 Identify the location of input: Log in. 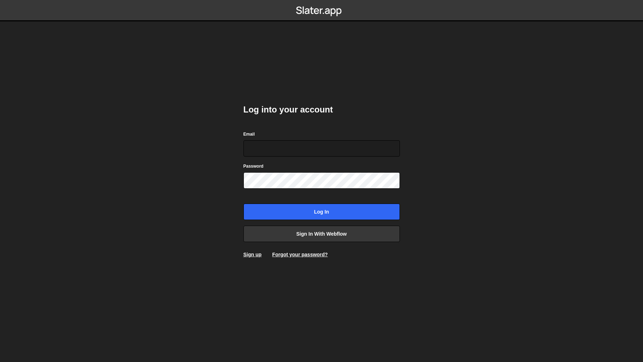
(322, 212).